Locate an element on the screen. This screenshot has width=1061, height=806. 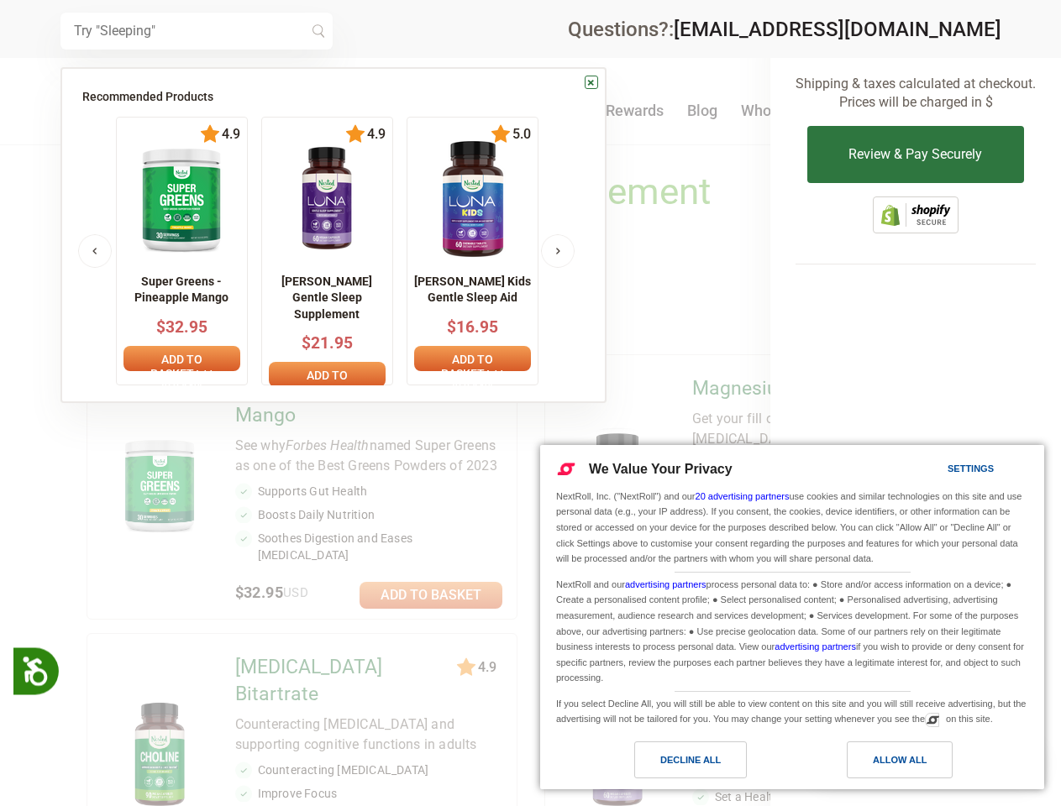
div: NextRoll, Inc. ("NextRoll") and our use cookies and similar technologies on this site and use per... is located at coordinates (792, 527).